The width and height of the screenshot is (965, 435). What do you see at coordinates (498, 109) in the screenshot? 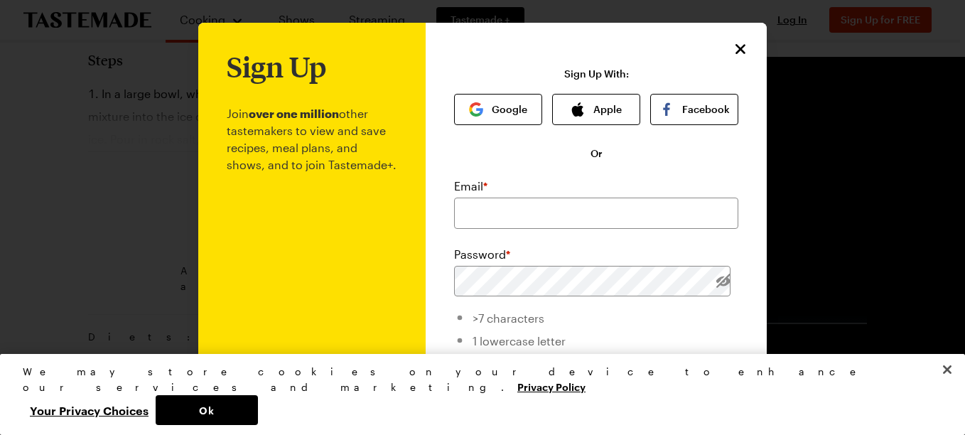
I see `button: Google` at bounding box center [498, 109].